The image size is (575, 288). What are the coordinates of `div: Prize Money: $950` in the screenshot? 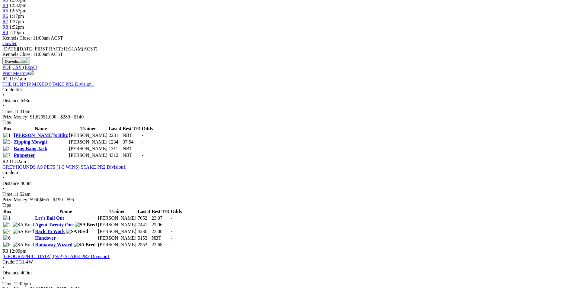 It's located at (287, 200).